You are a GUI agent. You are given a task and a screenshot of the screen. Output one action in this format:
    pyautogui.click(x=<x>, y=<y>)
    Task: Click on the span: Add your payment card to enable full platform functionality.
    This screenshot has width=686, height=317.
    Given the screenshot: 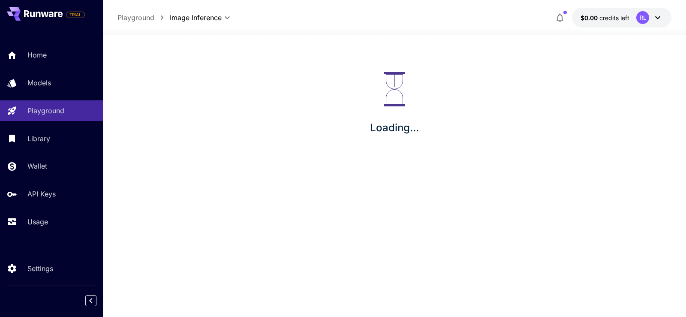 What is the action you would take?
    pyautogui.click(x=75, y=15)
    